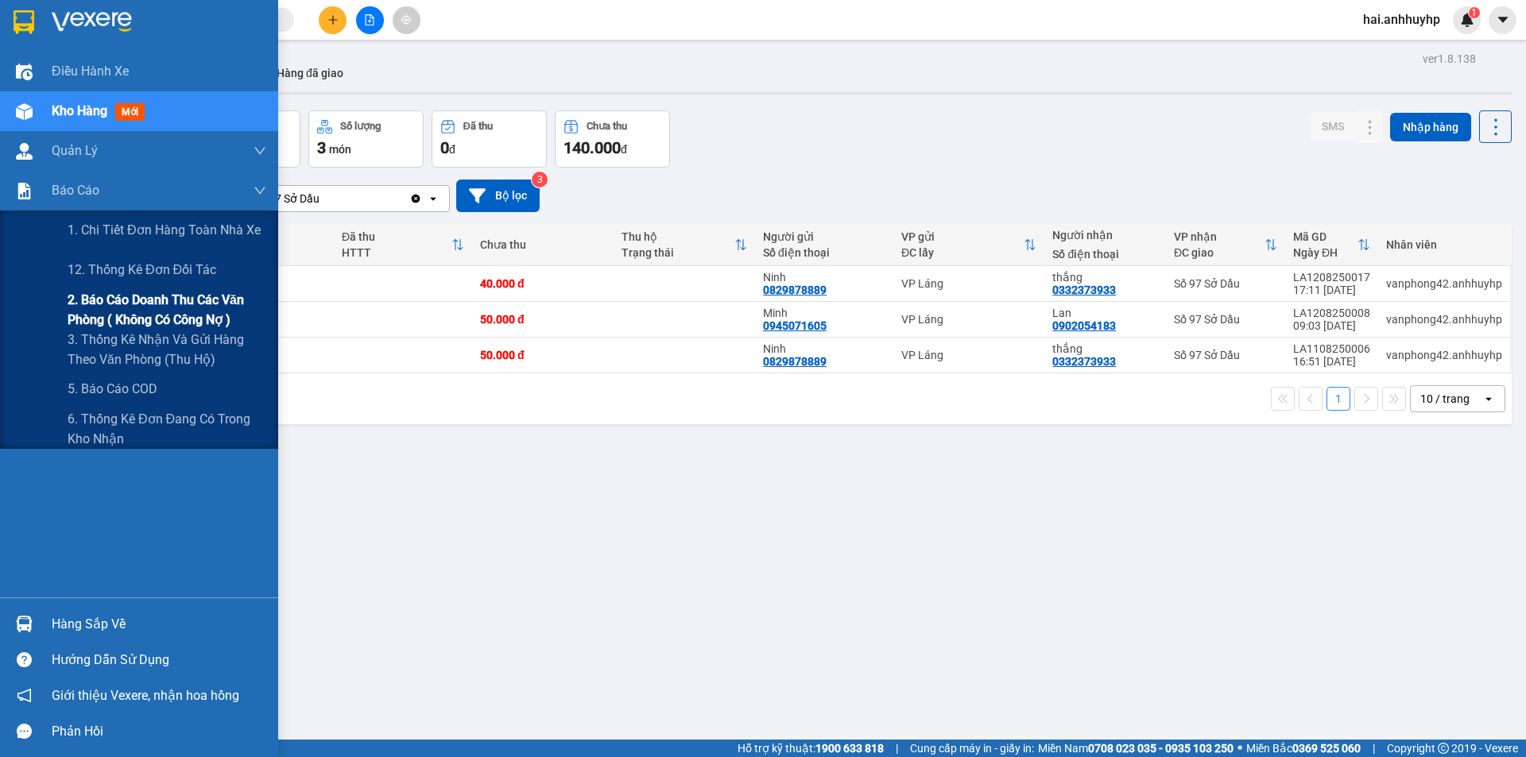 This screenshot has width=1526, height=757. Describe the element at coordinates (1326, 749) in the screenshot. I see `strong: 0369 525 060` at that location.